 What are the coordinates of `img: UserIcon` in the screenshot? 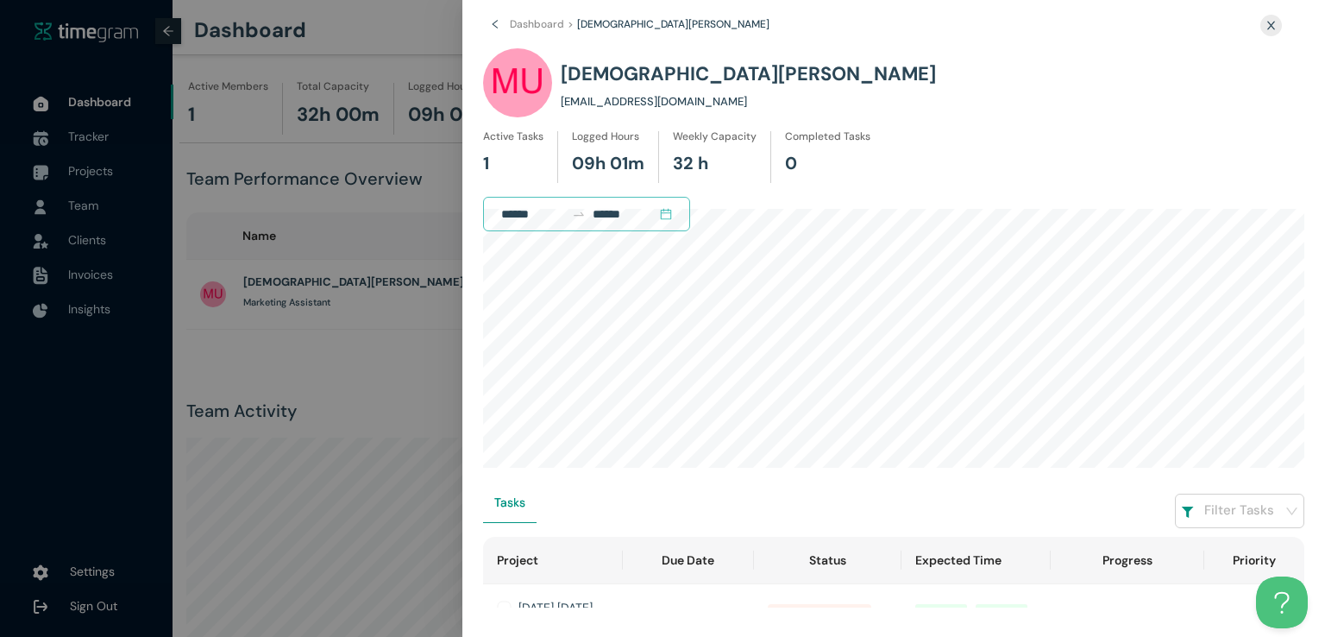 It's located at (518, 83).